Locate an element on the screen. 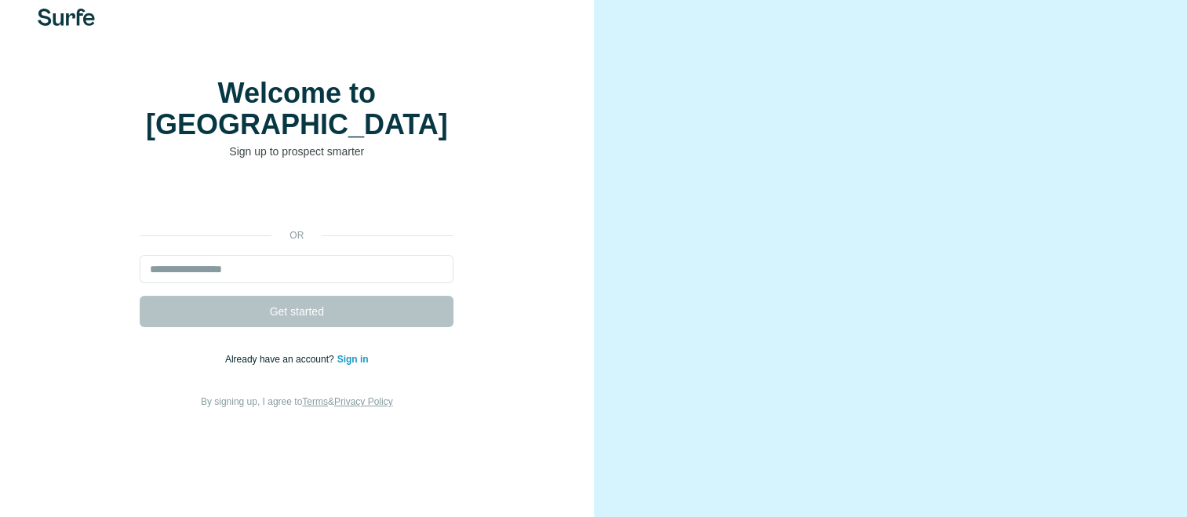  a: Sign in is located at coordinates (353, 359).